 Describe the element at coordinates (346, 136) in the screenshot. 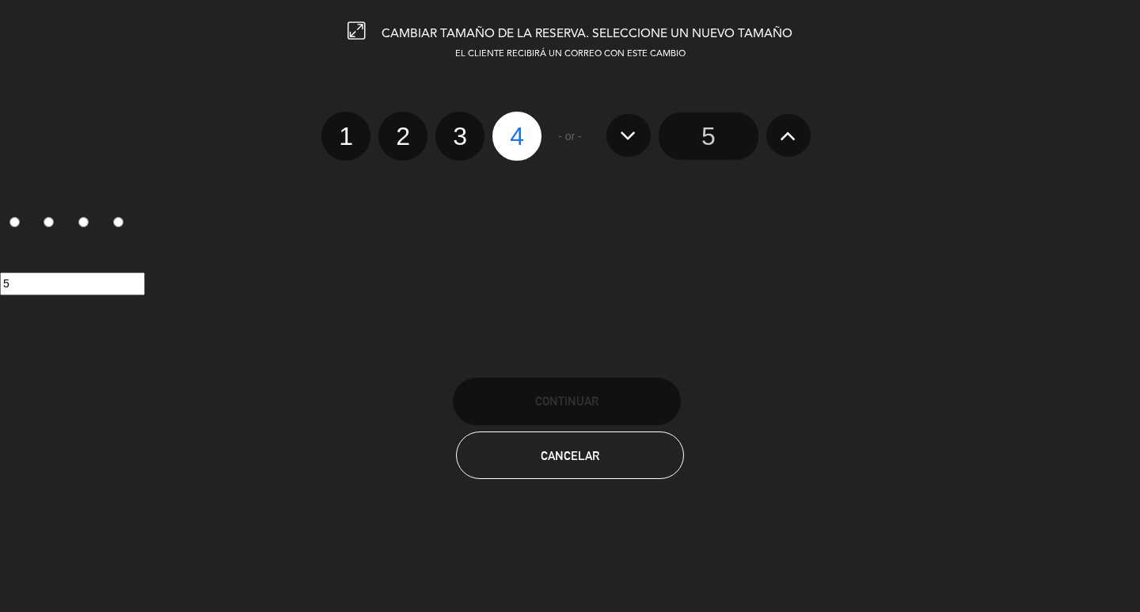

I see `label: 1` at that location.